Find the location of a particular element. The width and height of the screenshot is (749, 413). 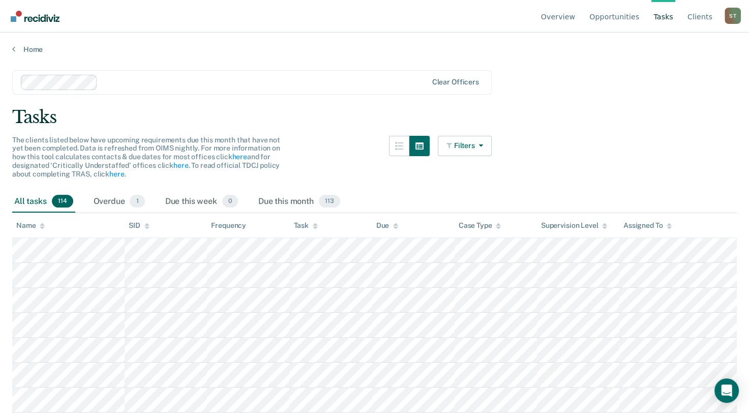

div: Open Intercom Messenger is located at coordinates (727, 390).